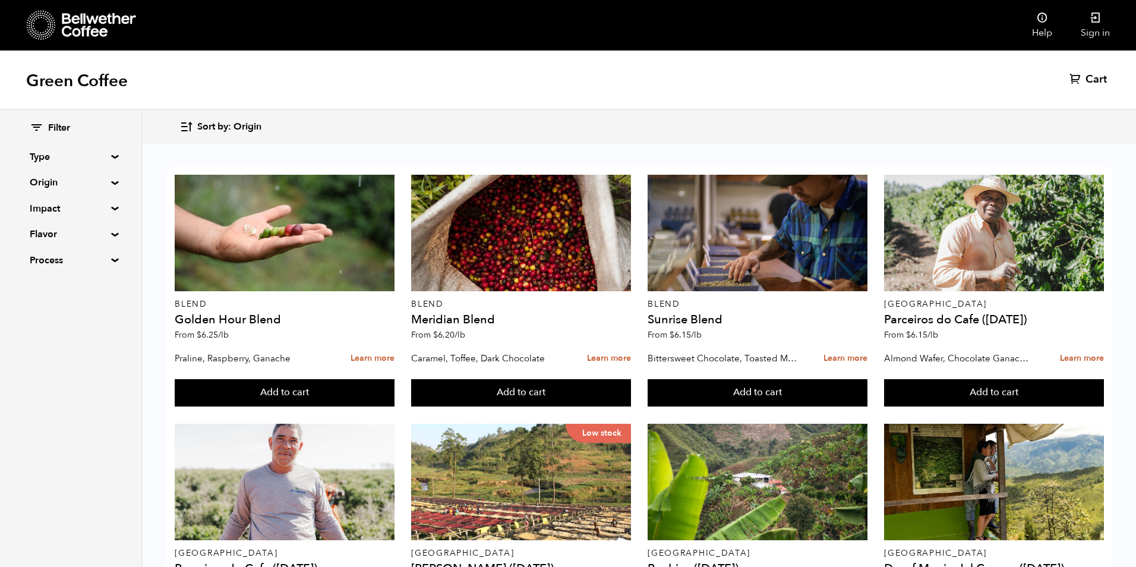 The height and width of the screenshot is (567, 1136). I want to click on span: Filter, so click(59, 128).